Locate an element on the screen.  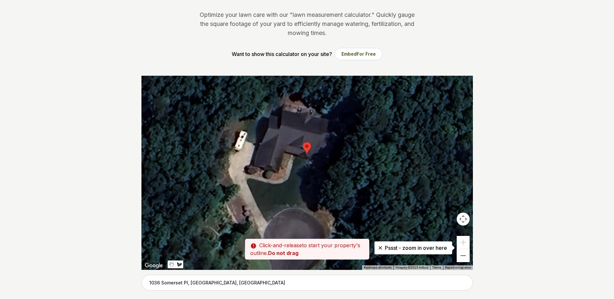
p: Optimize your lawn care with our "lawn measurement calculator." Quickly gauge the square footage ... is located at coordinates (307, 24).